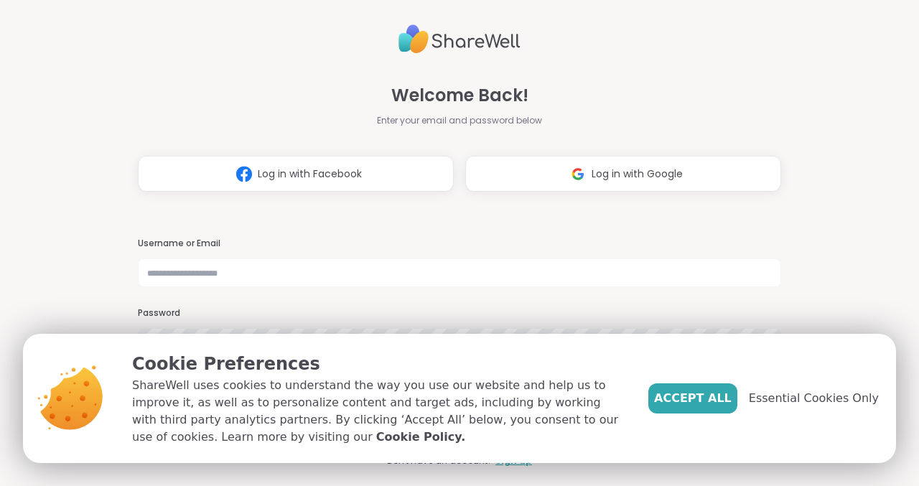 This screenshot has width=919, height=486. What do you see at coordinates (693, 398) in the screenshot?
I see `span: Accept All` at bounding box center [693, 398].